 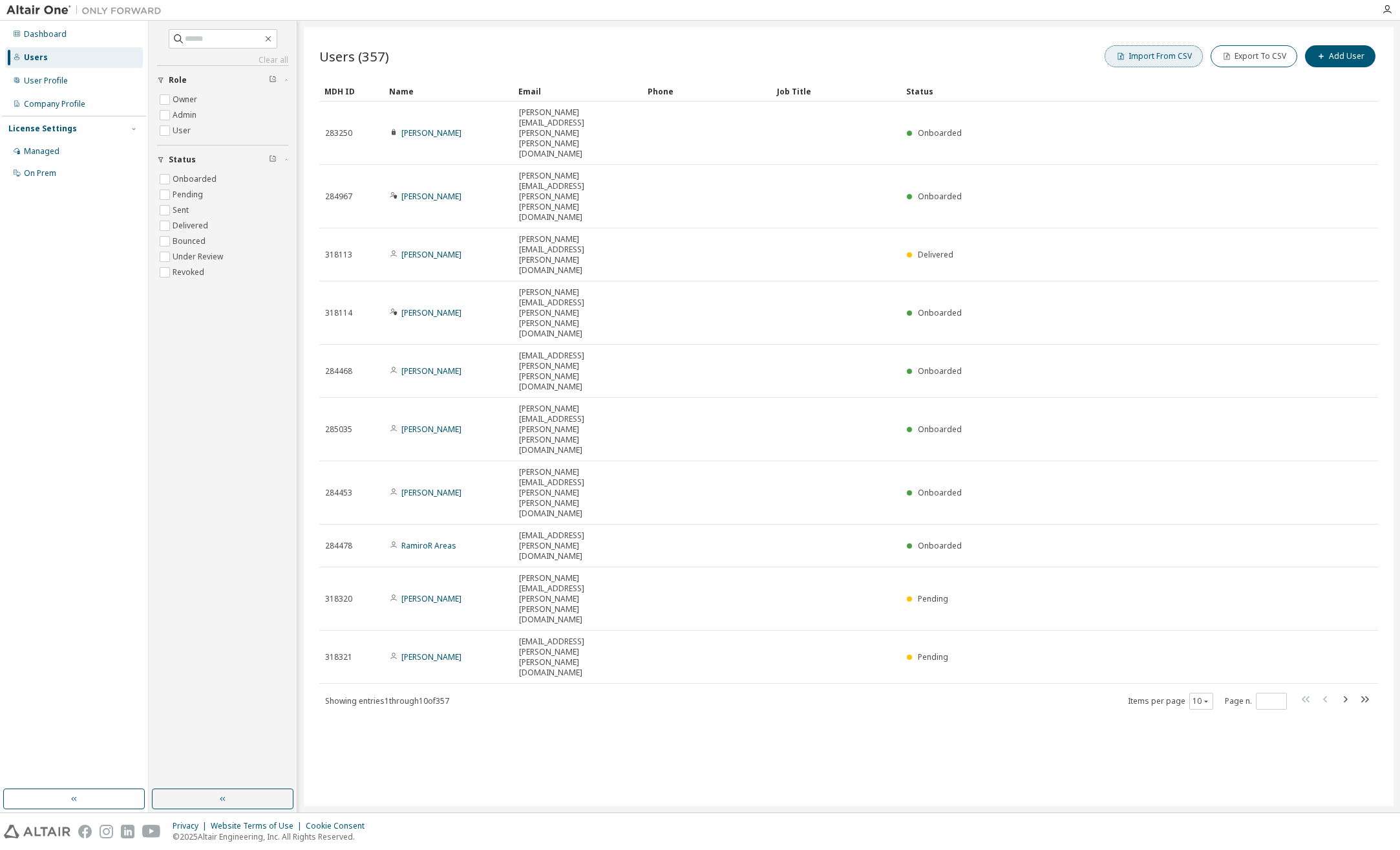 What do you see at coordinates (708, 91) in the screenshot?
I see `div: Phone` at bounding box center [708, 91].